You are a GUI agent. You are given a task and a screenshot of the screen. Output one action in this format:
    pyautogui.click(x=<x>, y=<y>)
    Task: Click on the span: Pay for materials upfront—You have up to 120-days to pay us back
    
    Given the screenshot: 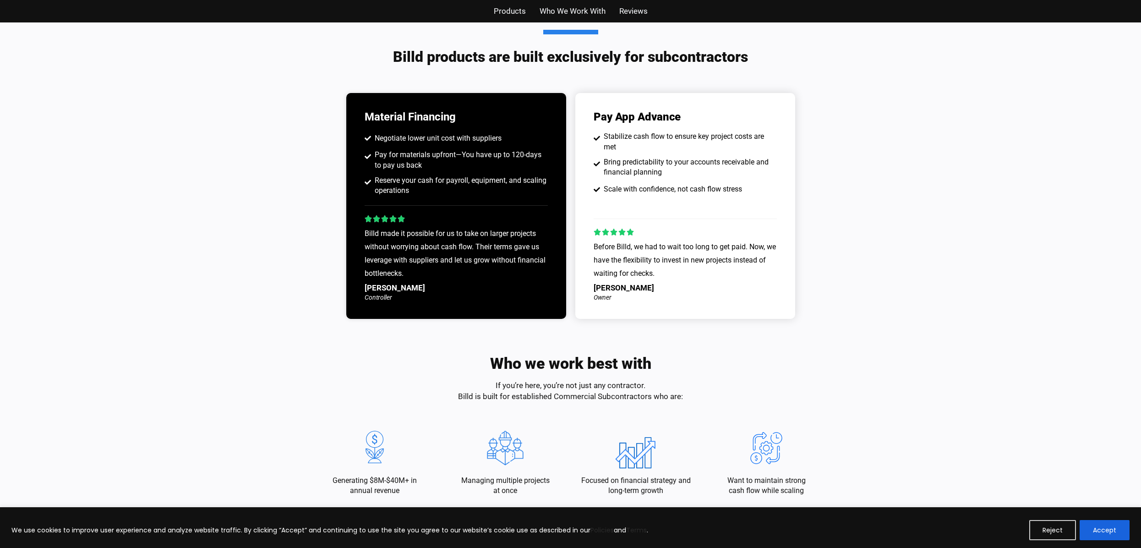 What is the action you would take?
    pyautogui.click(x=460, y=160)
    